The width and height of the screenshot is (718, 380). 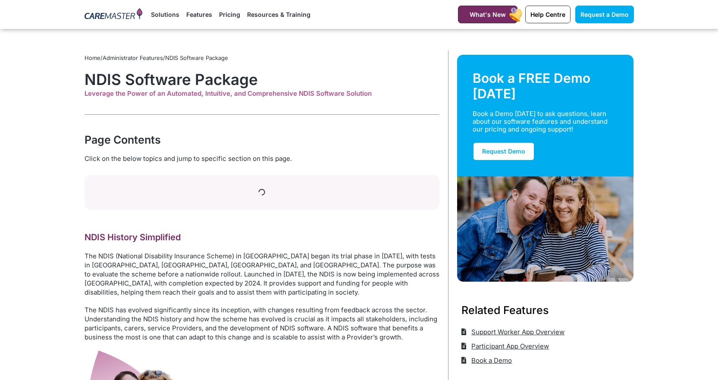 What do you see at coordinates (504, 151) in the screenshot?
I see `a: Request Demo` at bounding box center [504, 151].